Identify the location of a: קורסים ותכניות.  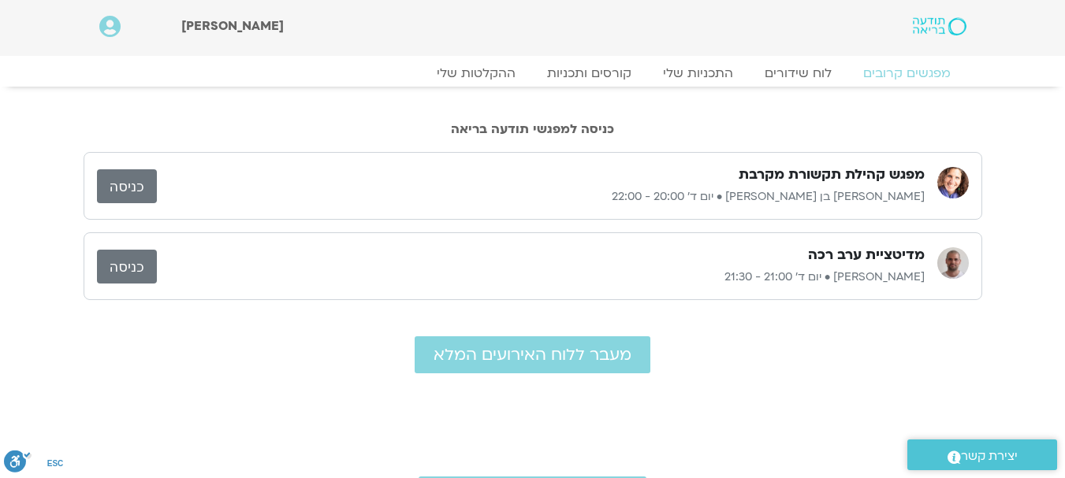
(589, 73).